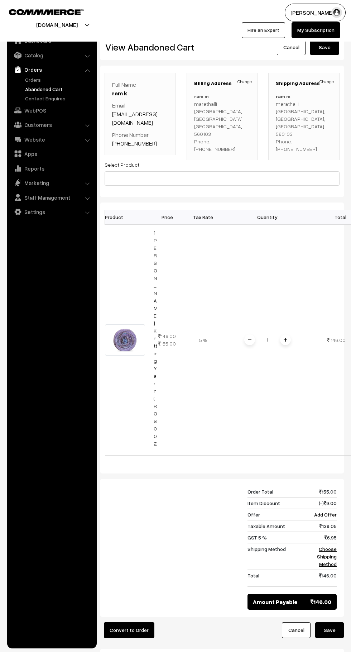 This screenshot has width=351, height=652. I want to click on a: ram k, so click(120, 93).